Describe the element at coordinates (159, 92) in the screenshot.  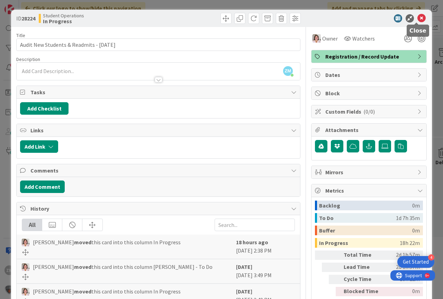
I see `span: Tasks` at that location.